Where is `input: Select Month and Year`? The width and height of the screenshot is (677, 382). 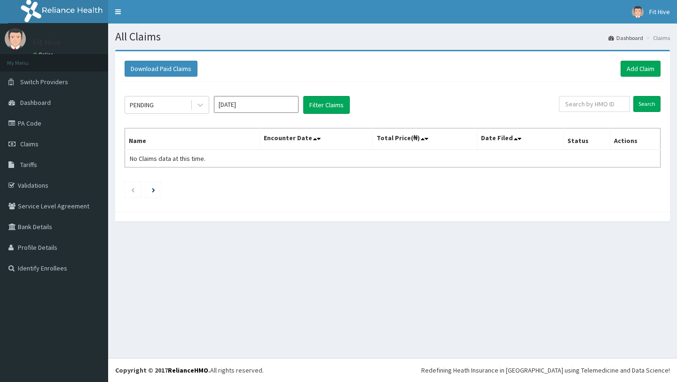
input: Select Month and Year is located at coordinates (256, 104).